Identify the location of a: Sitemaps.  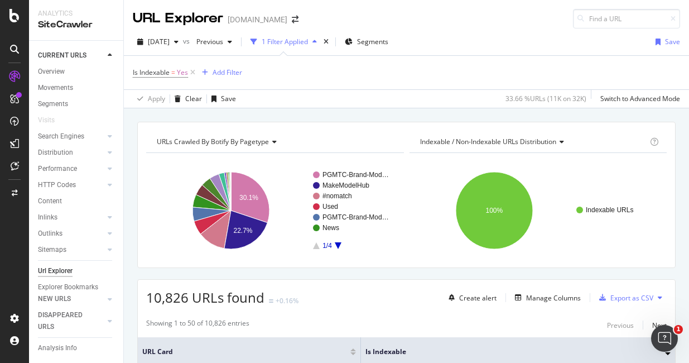
(71, 249).